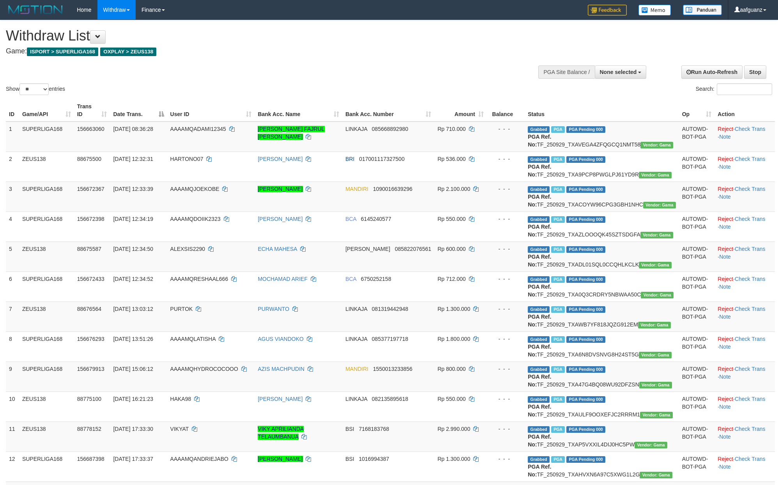 The height and width of the screenshot is (485, 778). Describe the element at coordinates (92, 110) in the screenshot. I see `th: Trans ID: activate to sort column ascending` at that location.